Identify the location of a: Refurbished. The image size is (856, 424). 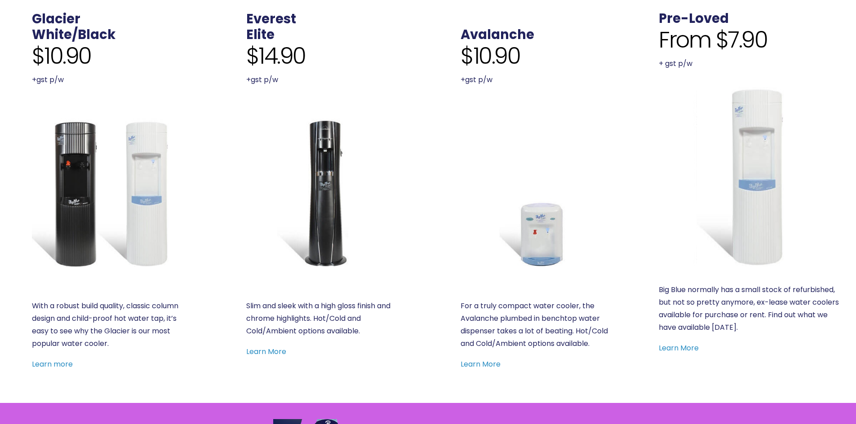
(749, 177).